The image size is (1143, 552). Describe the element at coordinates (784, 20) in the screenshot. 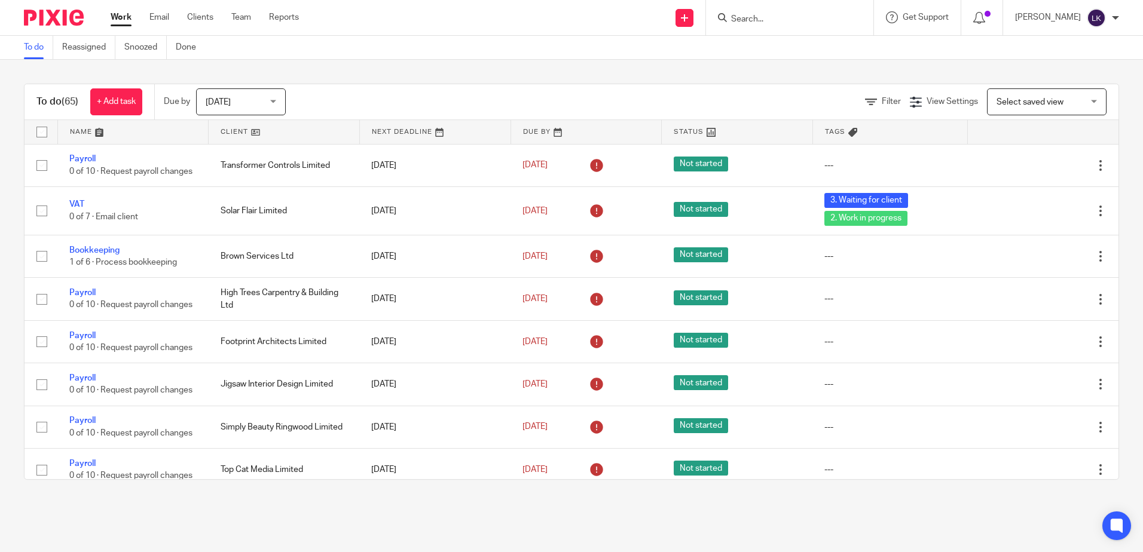

I see `input: Search` at that location.